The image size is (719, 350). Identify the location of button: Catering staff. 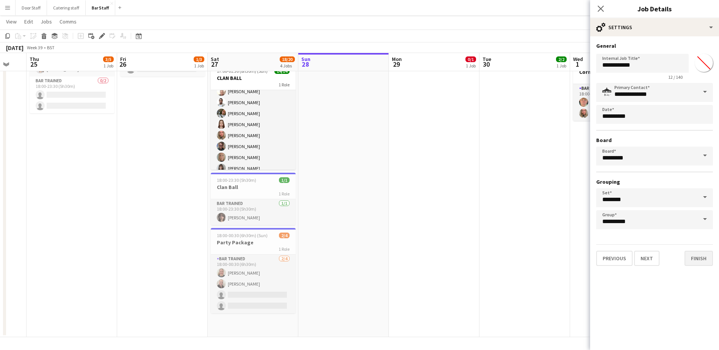
(66, 8).